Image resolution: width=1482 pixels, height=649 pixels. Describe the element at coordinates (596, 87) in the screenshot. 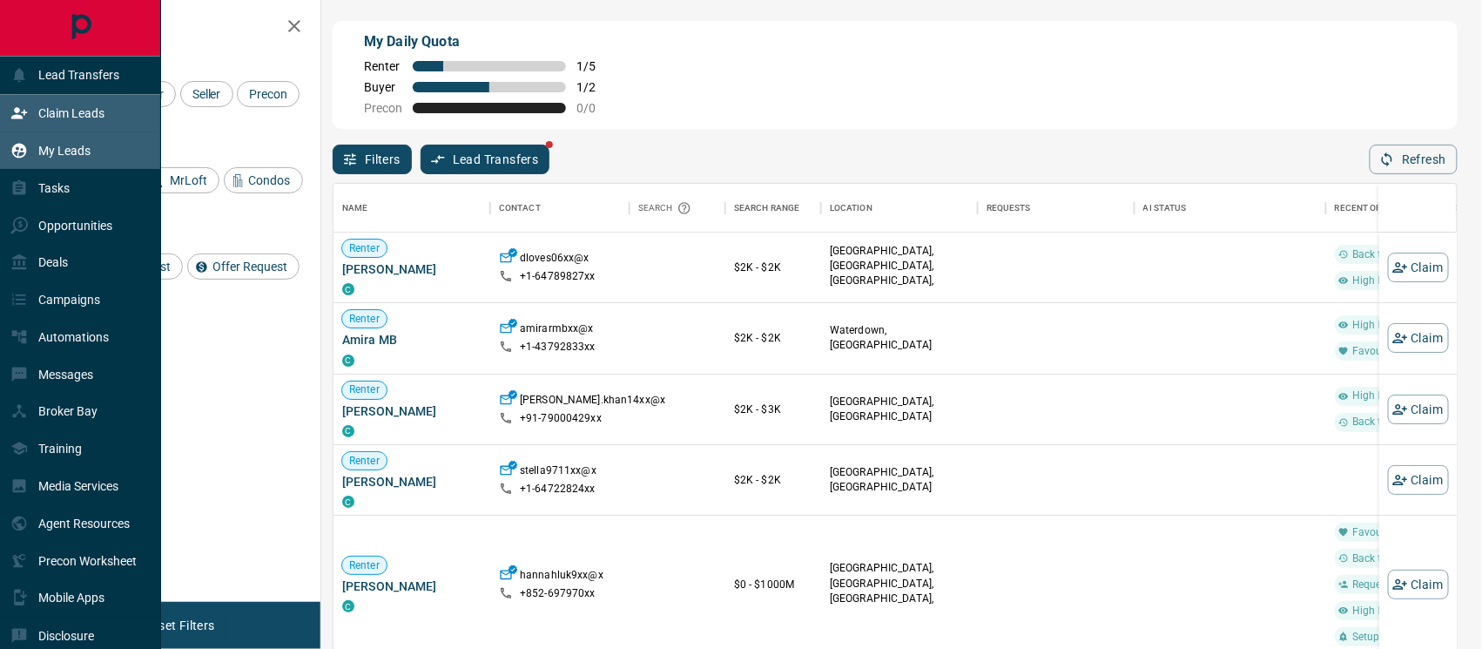

I see `span: 1 / 2` at that location.